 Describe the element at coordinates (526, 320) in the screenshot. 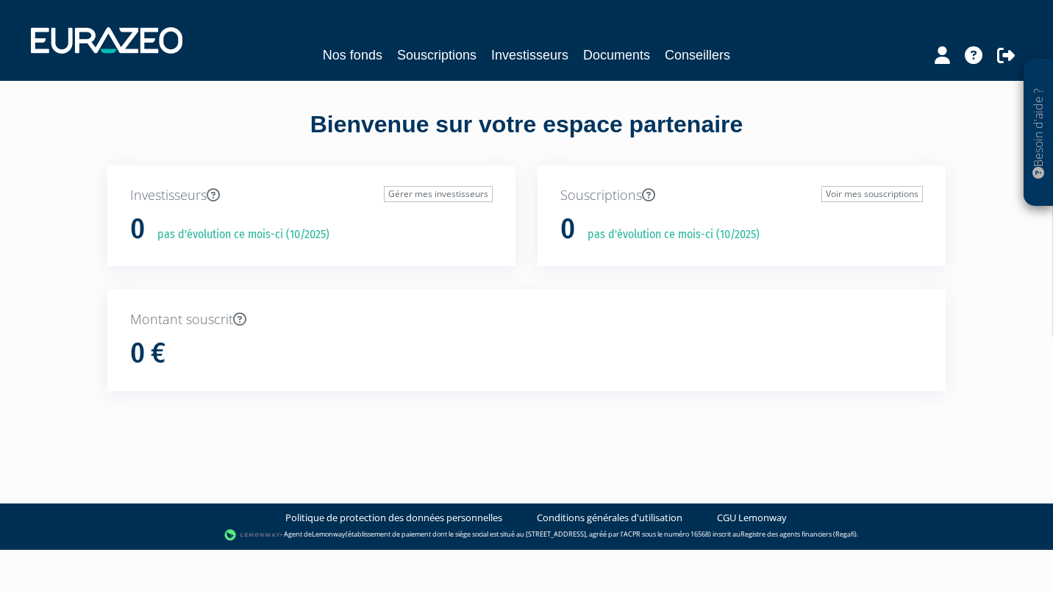

I see `p: Montant souscrit` at that location.